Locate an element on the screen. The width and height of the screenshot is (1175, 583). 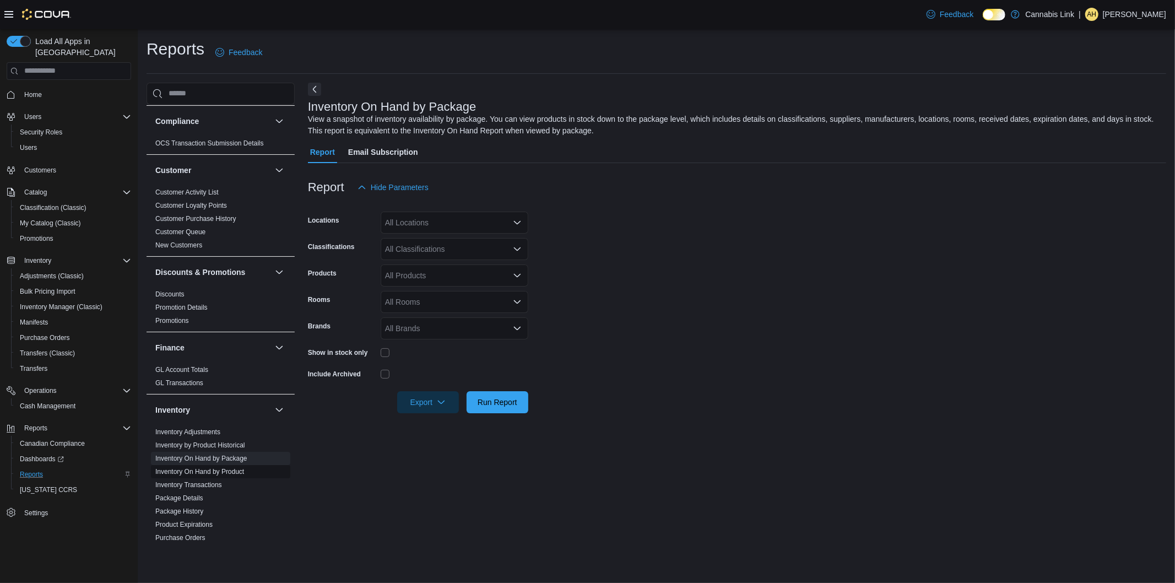
button: Operations is located at coordinates (69, 391).